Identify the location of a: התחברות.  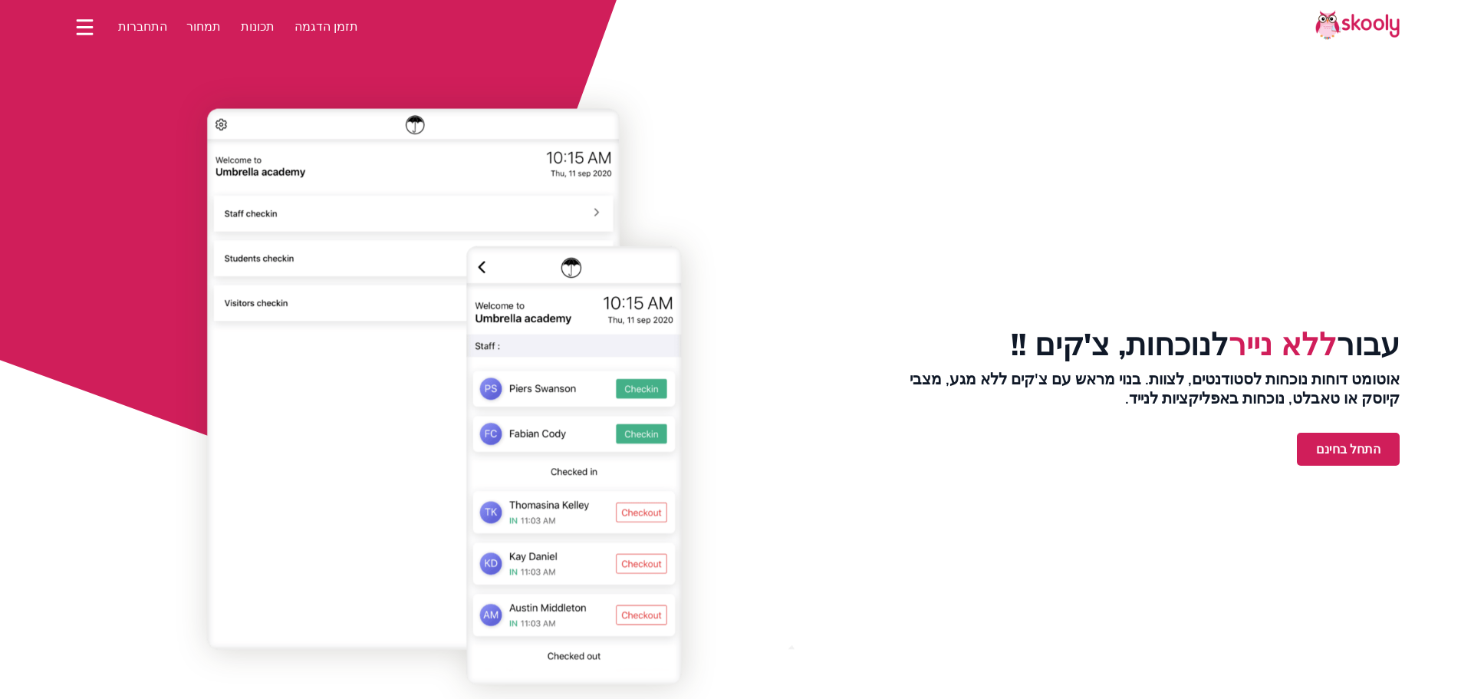
(143, 27).